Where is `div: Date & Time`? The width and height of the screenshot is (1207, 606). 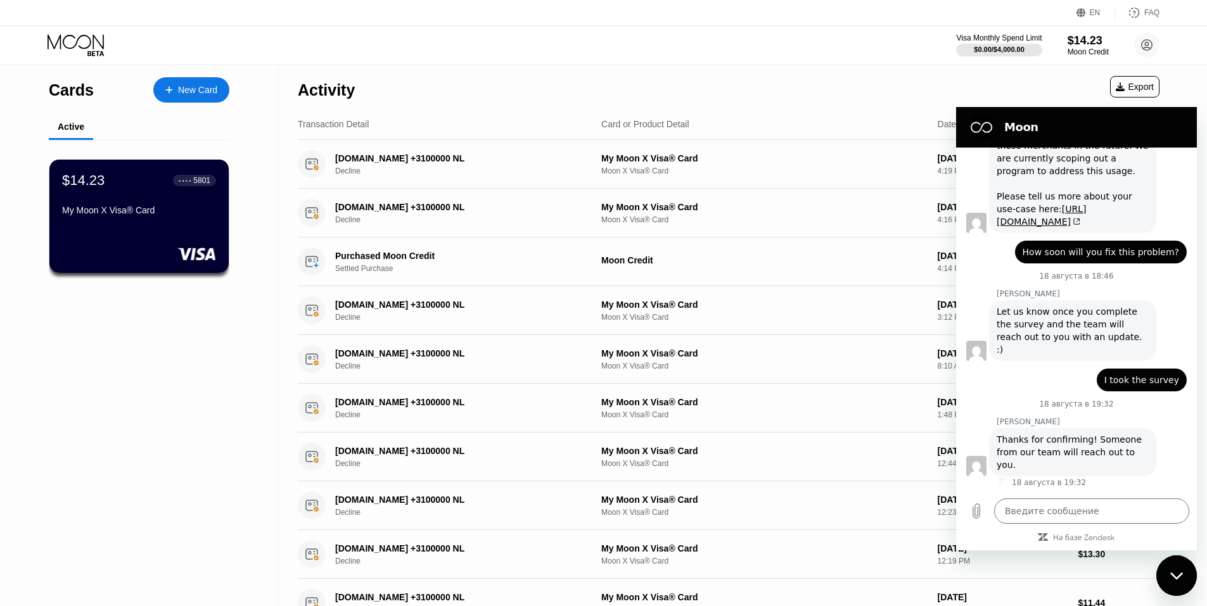
div: Date & Time is located at coordinates (962, 124).